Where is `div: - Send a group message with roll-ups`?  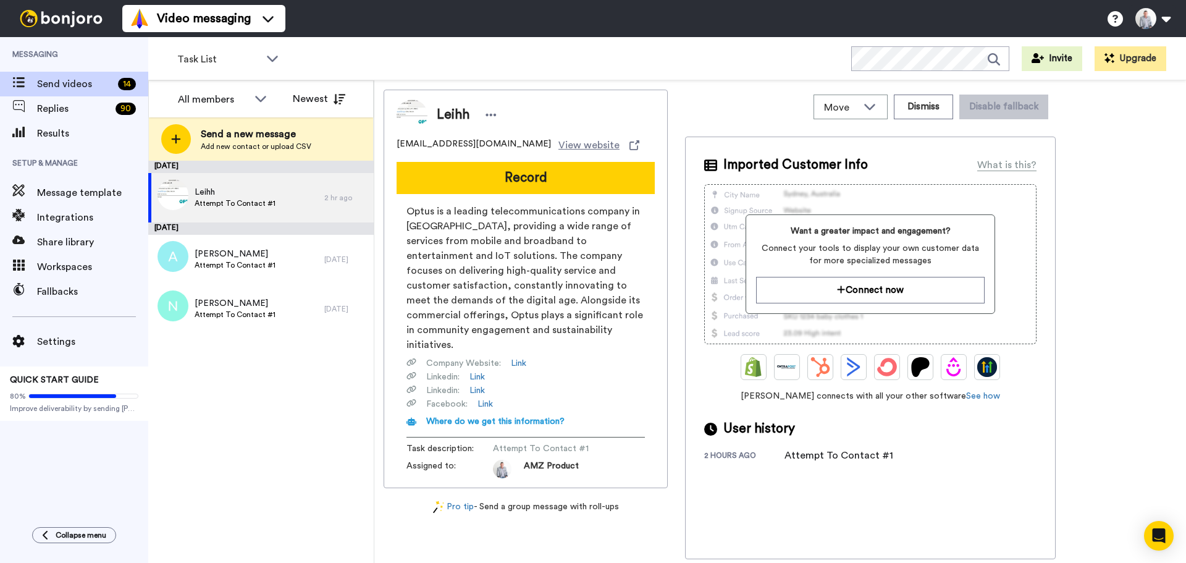
div: - Send a group message with roll-ups is located at coordinates (526, 506).